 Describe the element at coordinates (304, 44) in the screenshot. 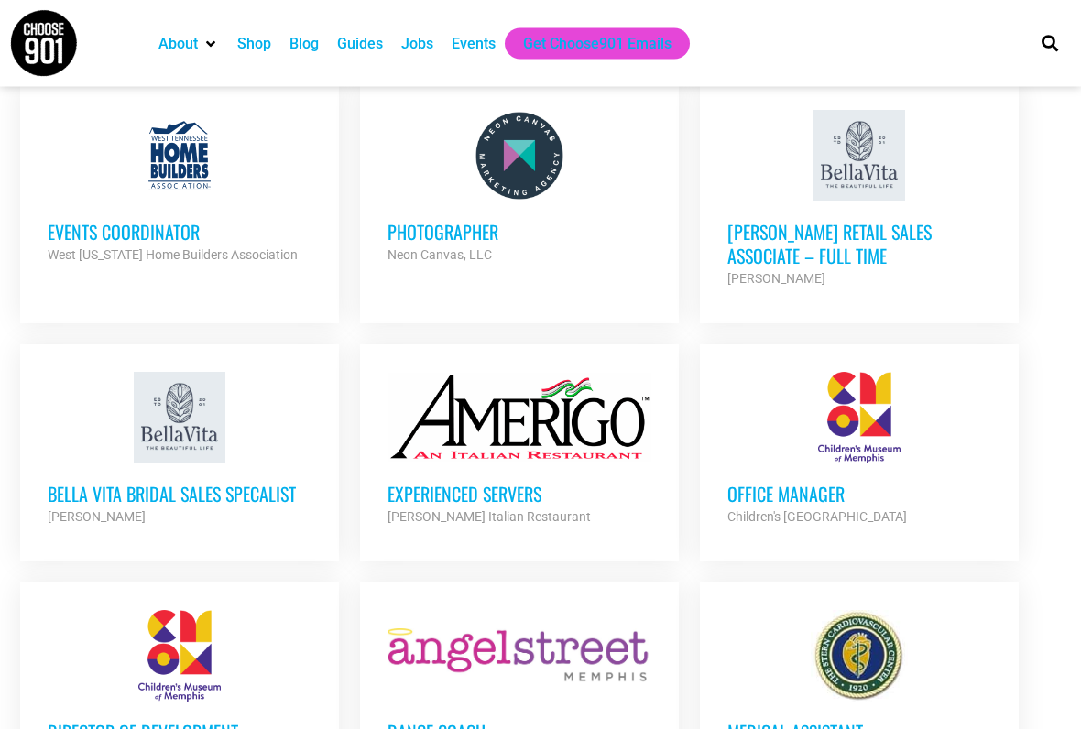

I see `div: Blog` at that location.